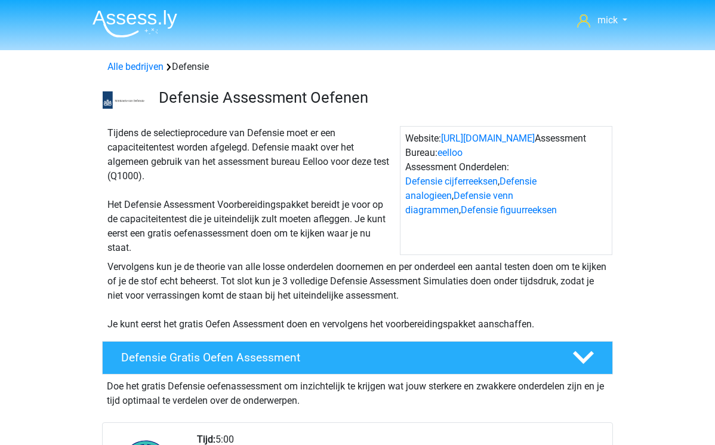 The height and width of the screenshot is (445, 715). What do you see at coordinates (608, 20) in the screenshot?
I see `span: mick` at bounding box center [608, 20].